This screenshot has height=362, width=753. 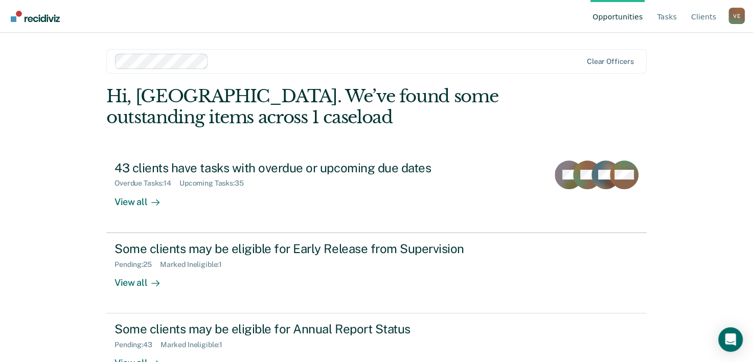 I want to click on div: Pending : 25, so click(x=137, y=264).